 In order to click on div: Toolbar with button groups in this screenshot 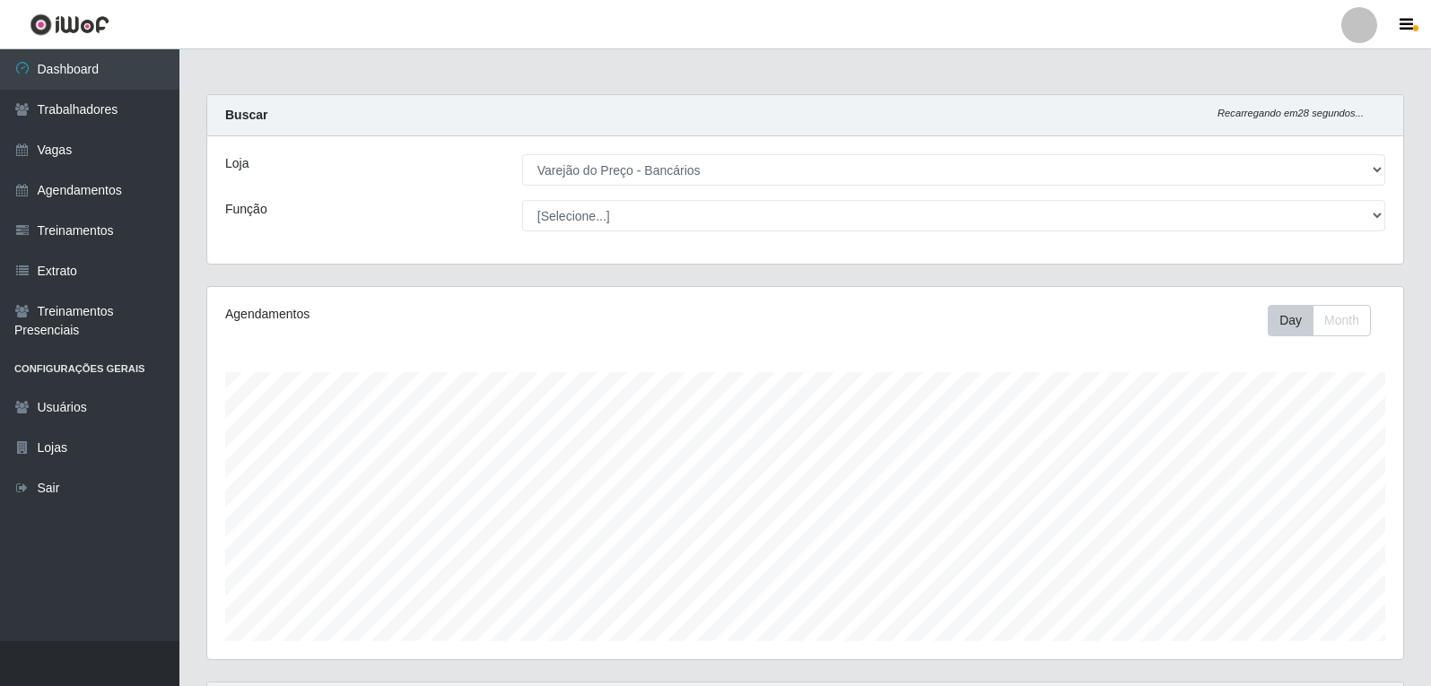, I will do `click(1326, 320)`.